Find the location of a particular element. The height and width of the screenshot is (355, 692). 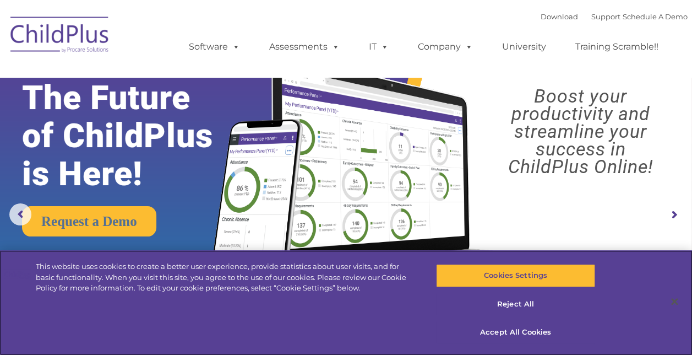

span: Phone number is located at coordinates (176, 122).